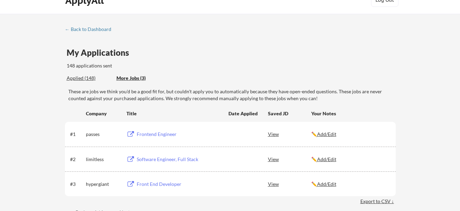  I want to click on div: #3, so click(77, 184).